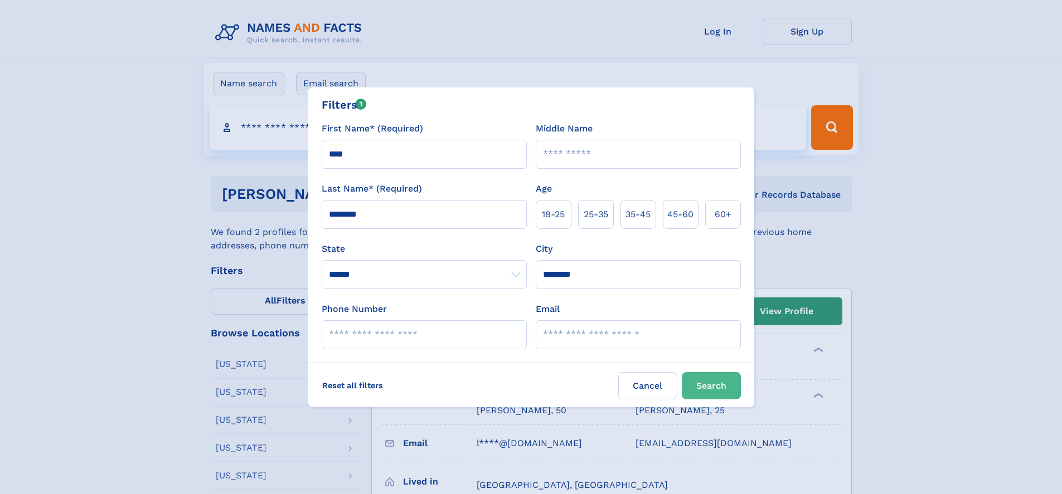 The height and width of the screenshot is (494, 1062). I want to click on span: 35‑45, so click(638, 215).